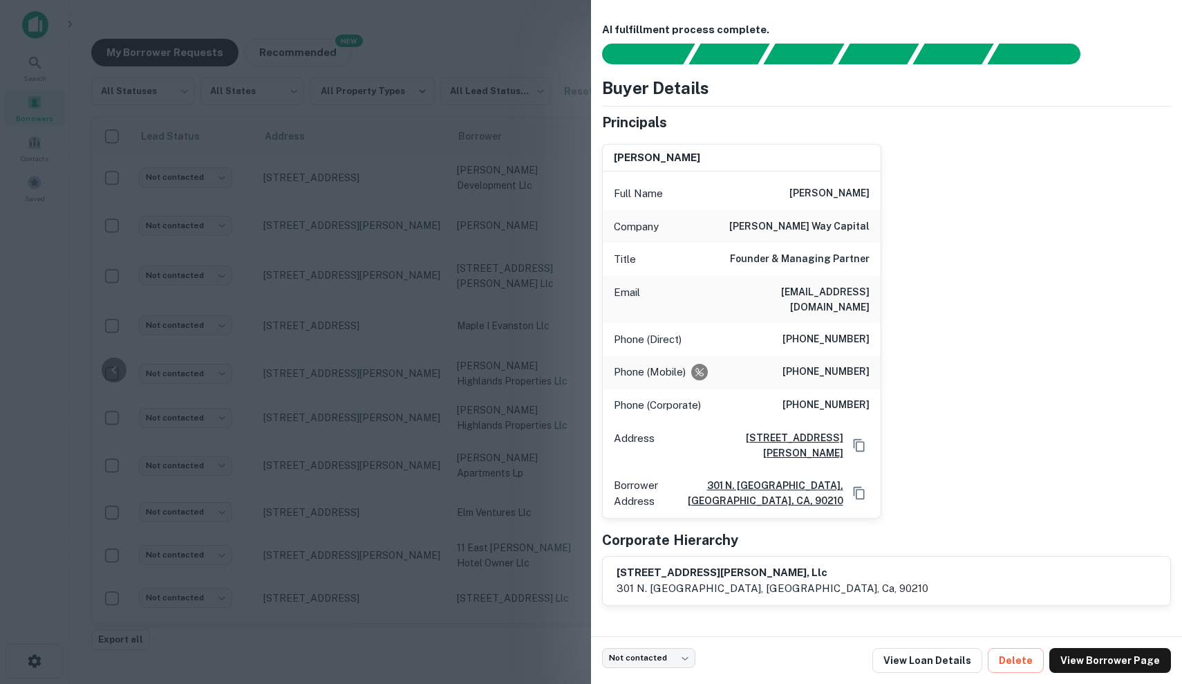  Describe the element at coordinates (1042, 54) in the screenshot. I see `div: AI fulfillment process complete.` at that location.